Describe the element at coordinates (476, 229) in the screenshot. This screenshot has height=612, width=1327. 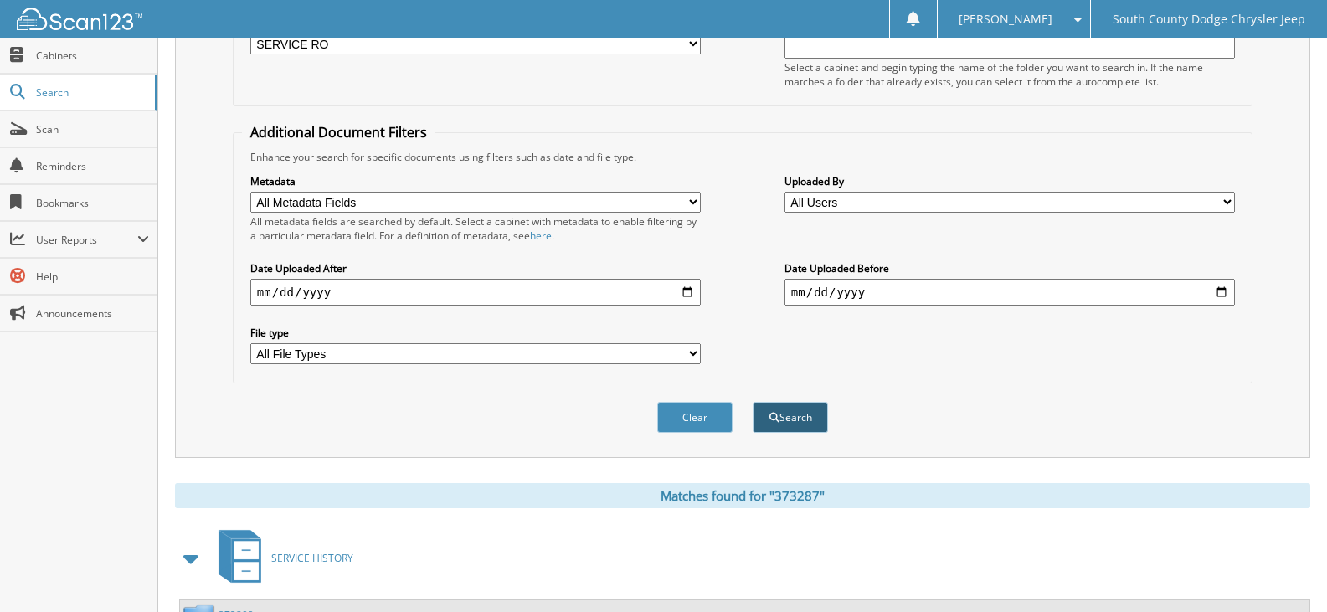
I see `div: All metadata fields are searched by default. Select a cabinet with metadata to enable filtering b...` at that location.